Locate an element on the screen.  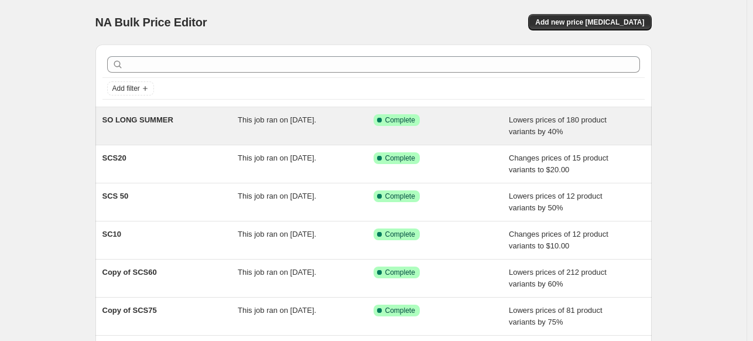
span: Changes prices of 15 product variants to $20.00 is located at coordinates (559, 163).